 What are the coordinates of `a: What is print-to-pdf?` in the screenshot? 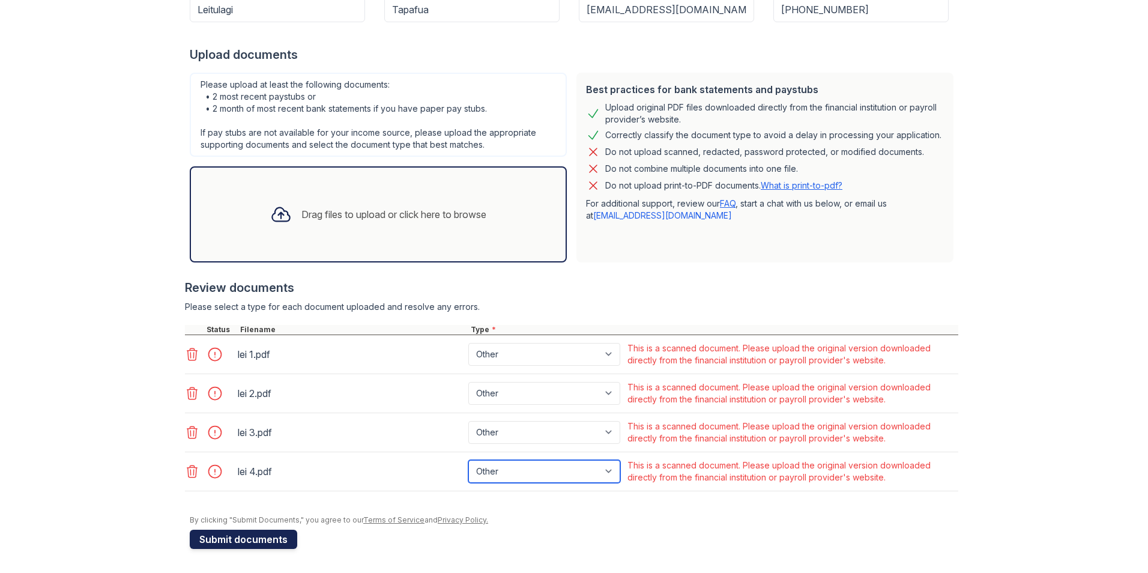 It's located at (802, 185).